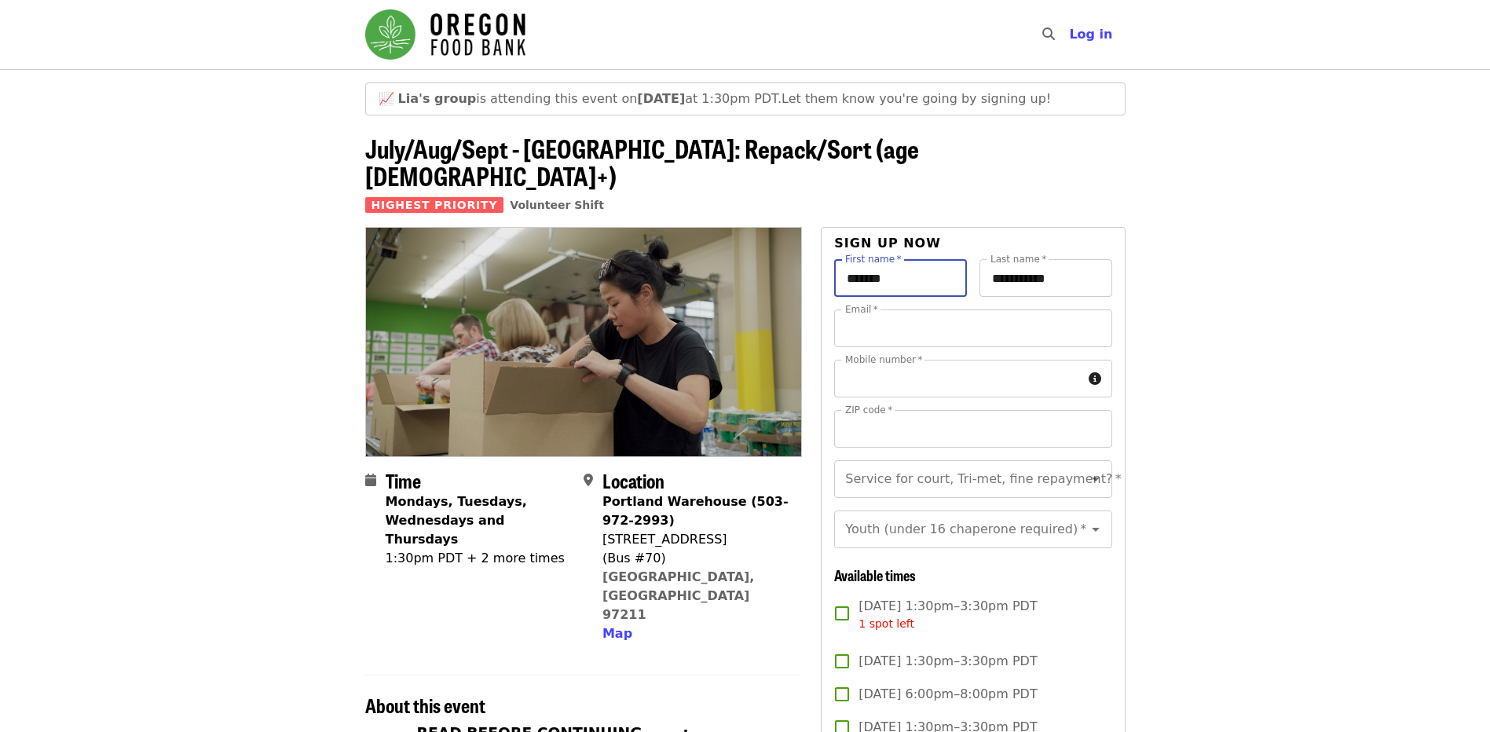  I want to click on span: Let them know you're going by signing up!, so click(916, 98).